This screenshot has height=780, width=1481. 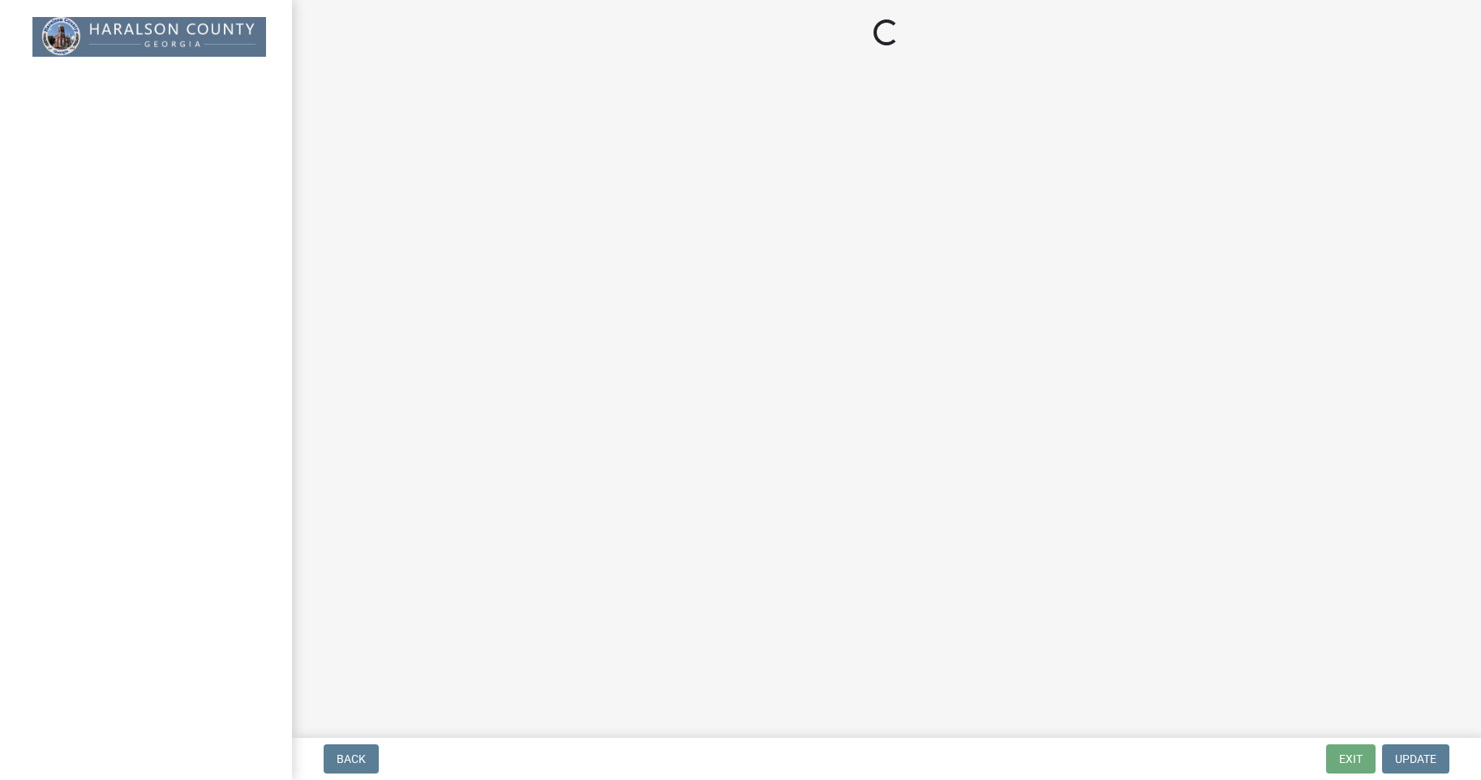 I want to click on button: Back, so click(x=351, y=759).